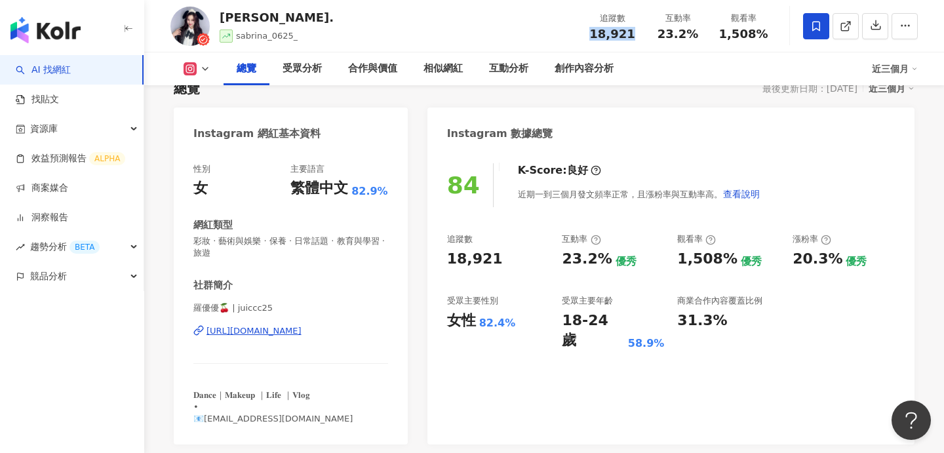 The image size is (944, 453). Describe the element at coordinates (463, 185) in the screenshot. I see `div: 84` at that location.